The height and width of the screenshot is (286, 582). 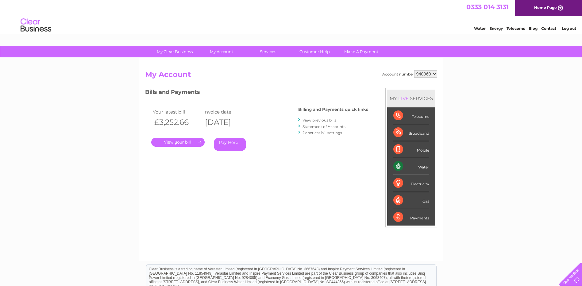 I want to click on td: Your latest bill, so click(x=176, y=112).